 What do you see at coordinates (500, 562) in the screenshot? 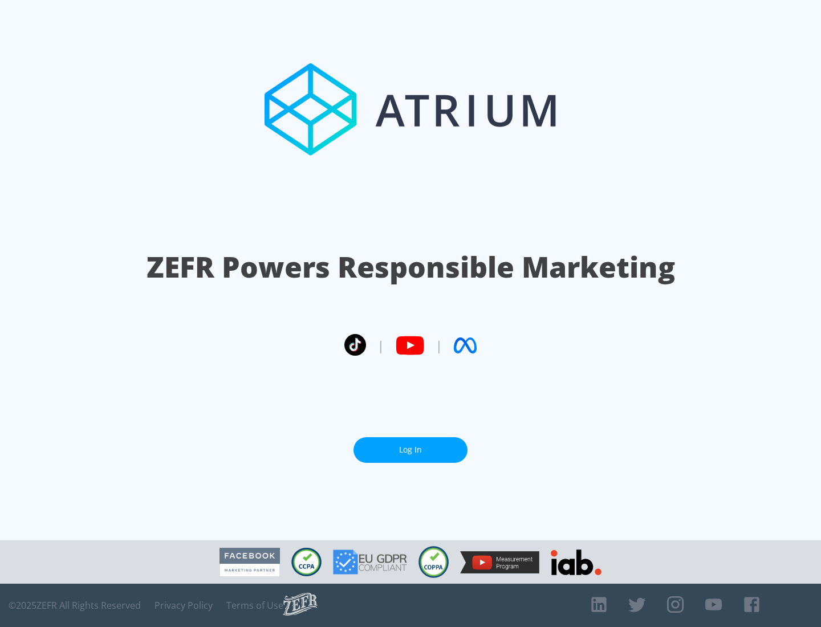
I see `img: YouTube Measurement Program` at bounding box center [500, 562].